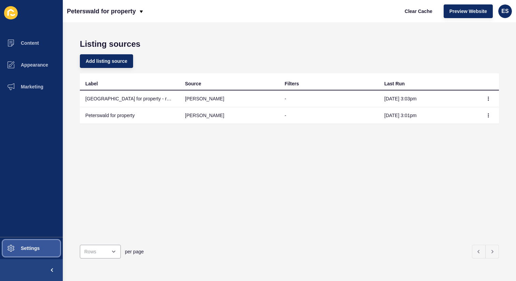 This screenshot has height=281, width=516. What do you see at coordinates (504, 11) in the screenshot?
I see `span: ES` at bounding box center [504, 11].